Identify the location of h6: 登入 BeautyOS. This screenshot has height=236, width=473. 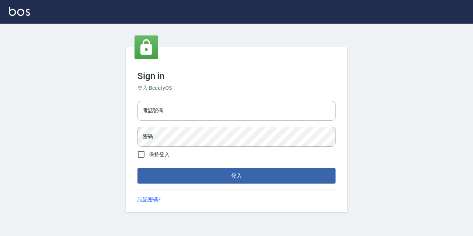
(237, 88).